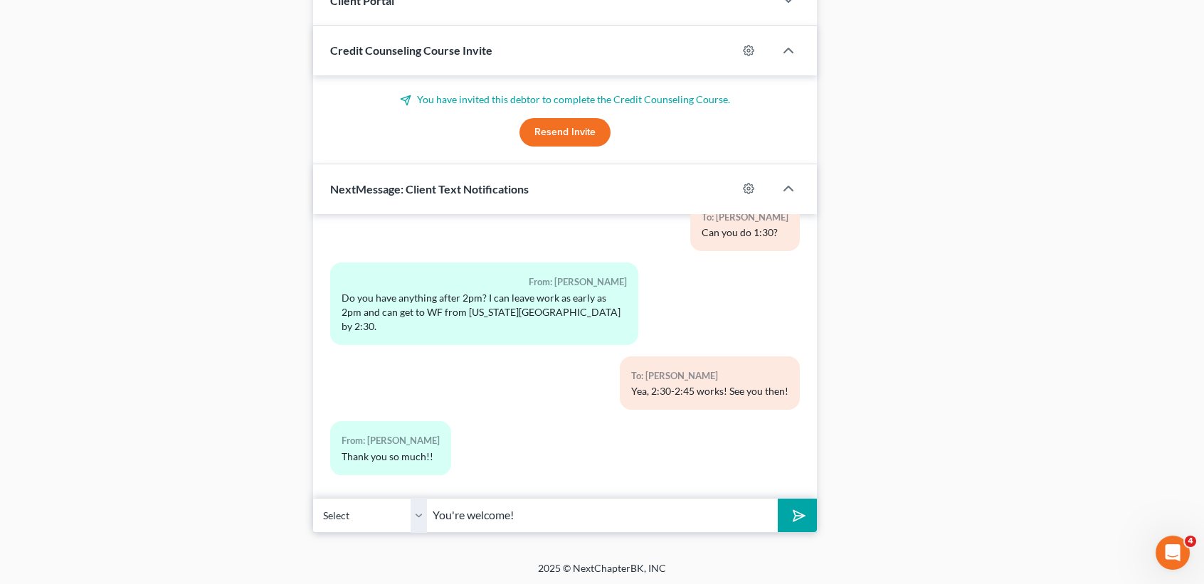 Image resolution: width=1204 pixels, height=584 pixels. I want to click on span: 4, so click(1191, 542).